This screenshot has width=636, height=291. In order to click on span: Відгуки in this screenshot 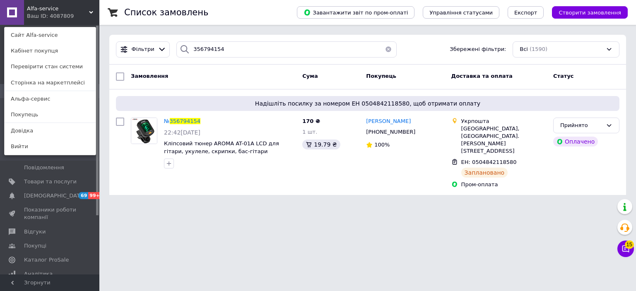, I will do `click(35, 232)`.